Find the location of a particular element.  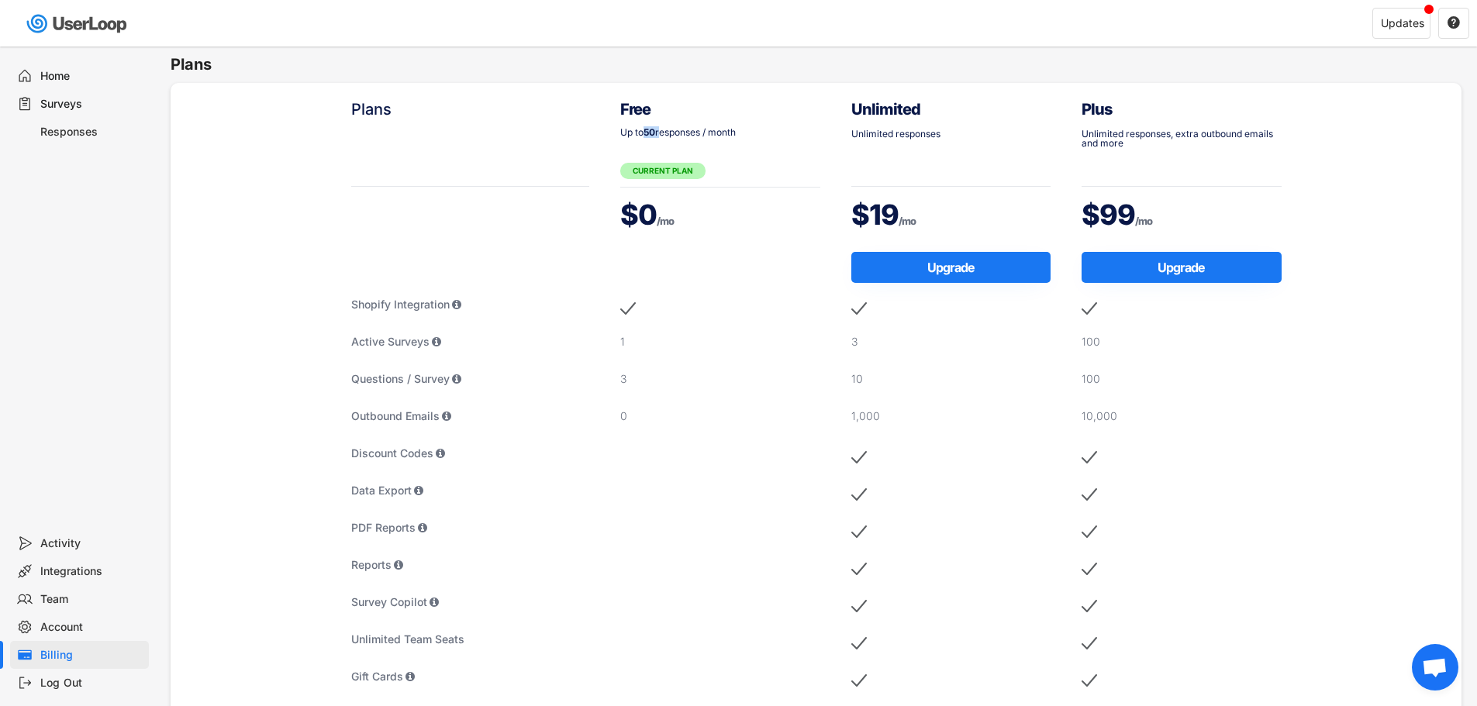

div: 0 is located at coordinates (720, 416).